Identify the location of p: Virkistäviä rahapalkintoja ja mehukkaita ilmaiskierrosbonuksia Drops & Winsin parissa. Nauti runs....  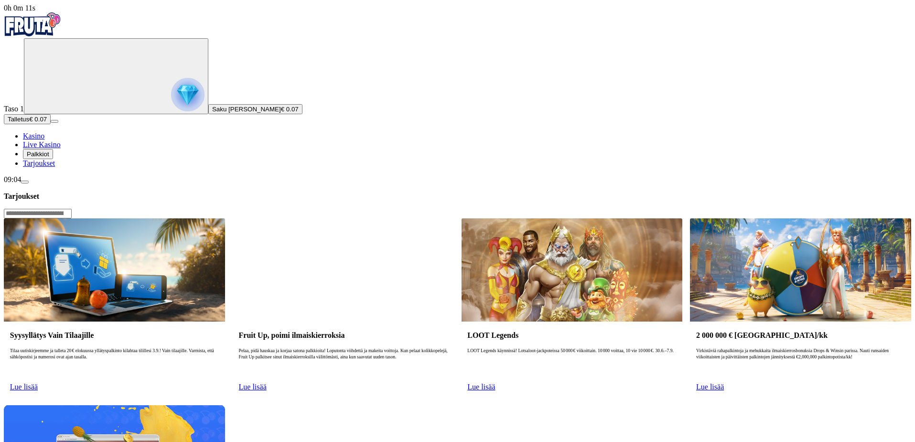
(800, 363).